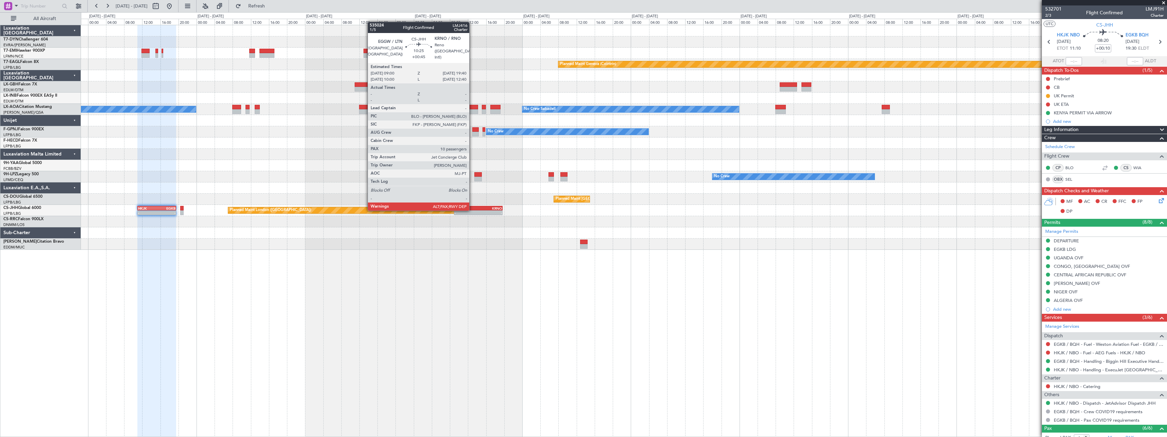  What do you see at coordinates (1057, 156) in the screenshot?
I see `span: Flight Crew` at bounding box center [1057, 156].